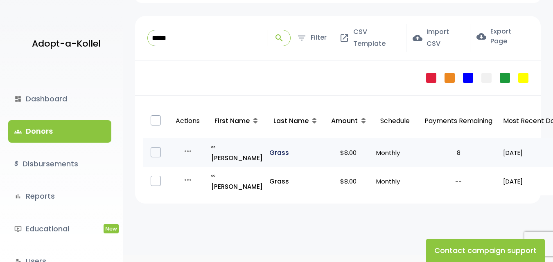 This screenshot has height=262, width=553. Describe the element at coordinates (418, 38) in the screenshot. I see `span: cloud_upload` at that location.